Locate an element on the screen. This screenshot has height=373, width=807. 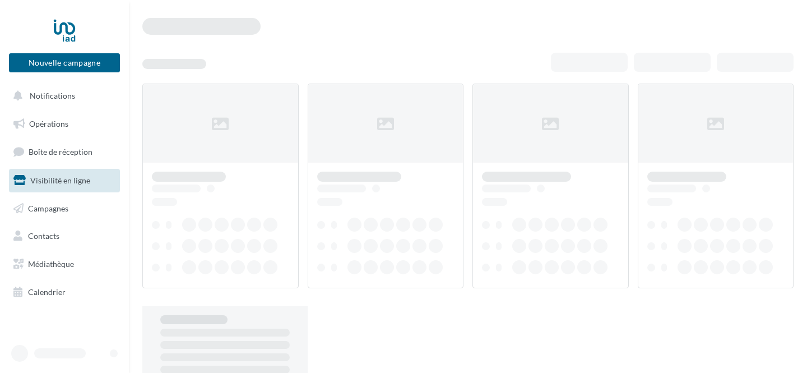
a: Boîte de réception is located at coordinates (64, 151).